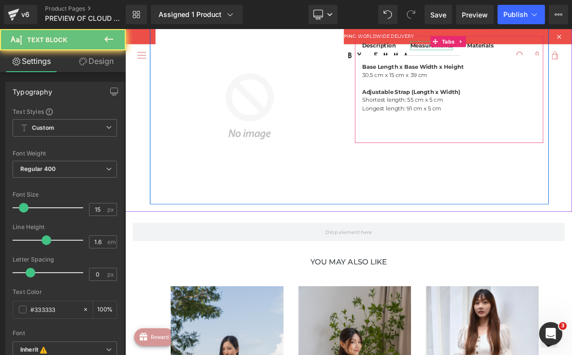 The width and height of the screenshot is (572, 355). What do you see at coordinates (20, 15) in the screenshot?
I see `a: v6` at bounding box center [20, 15].